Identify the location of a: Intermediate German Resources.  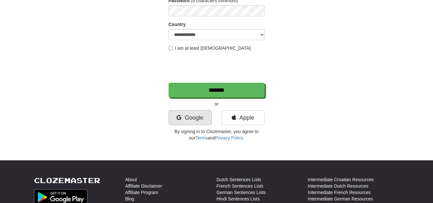
(341, 199).